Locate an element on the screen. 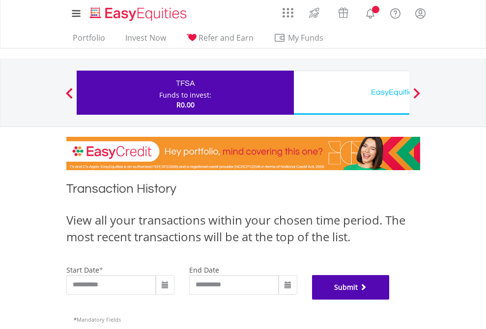  div: TFSA is located at coordinates (185, 83).